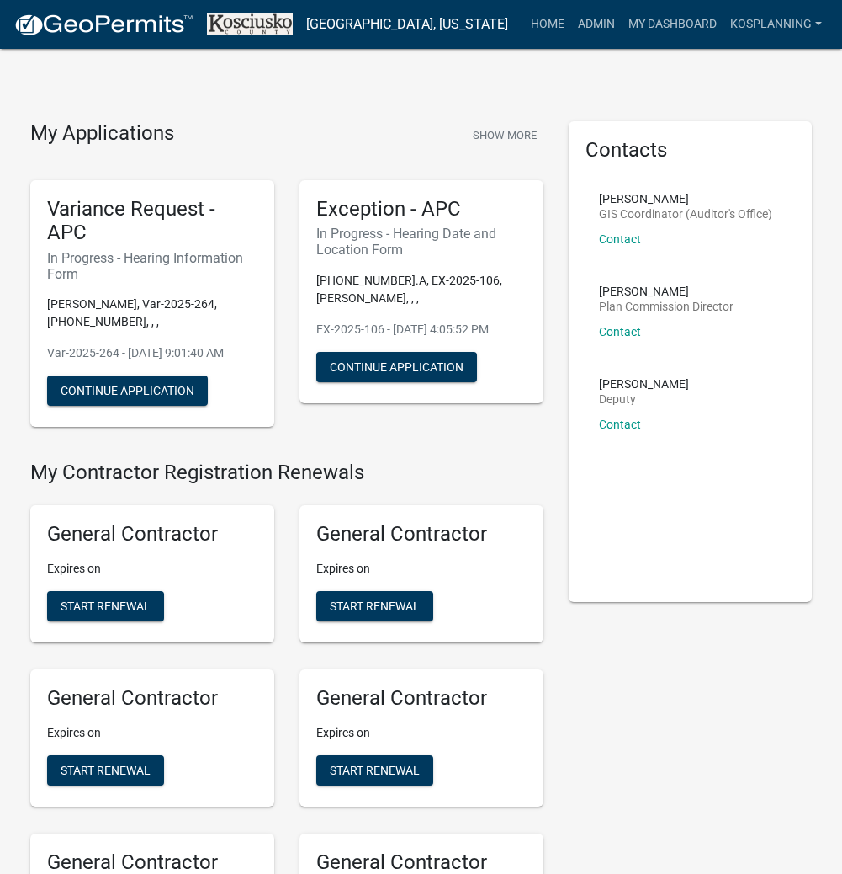 This screenshot has width=842, height=874. I want to click on a: kosplanning, so click(776, 24).